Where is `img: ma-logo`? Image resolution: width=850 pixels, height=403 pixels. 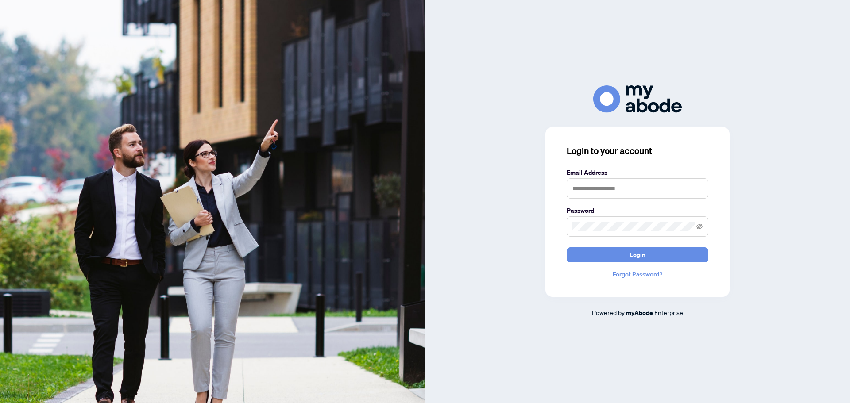 img: ma-logo is located at coordinates (637, 99).